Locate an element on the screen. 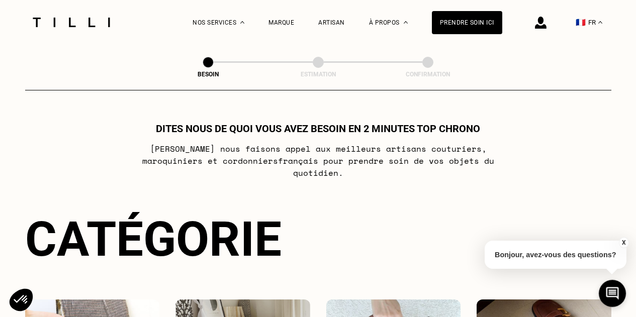 The height and width of the screenshot is (317, 636). p: Bonjour, avez-vous des questions? is located at coordinates (555, 255).